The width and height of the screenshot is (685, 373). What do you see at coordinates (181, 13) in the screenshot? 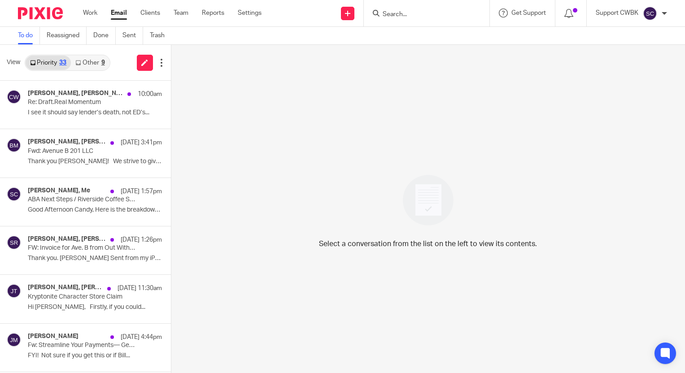
I see `a: Team` at bounding box center [181, 13].